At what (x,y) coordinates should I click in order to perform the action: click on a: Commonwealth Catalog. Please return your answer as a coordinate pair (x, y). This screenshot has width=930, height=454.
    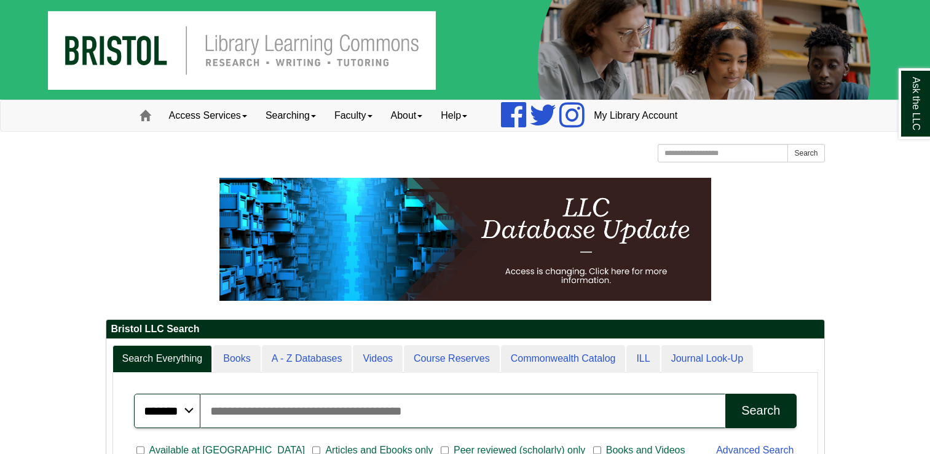
    Looking at the image, I should click on (563, 358).